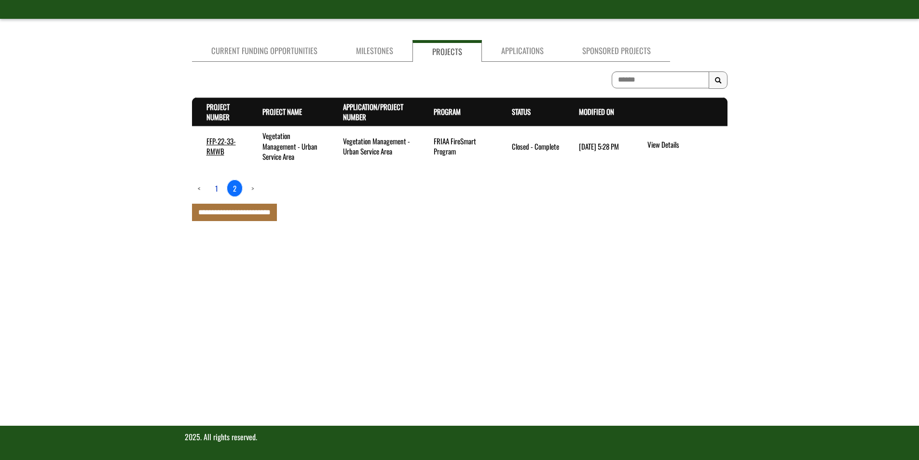  I want to click on a: Next page, so click(253, 188).